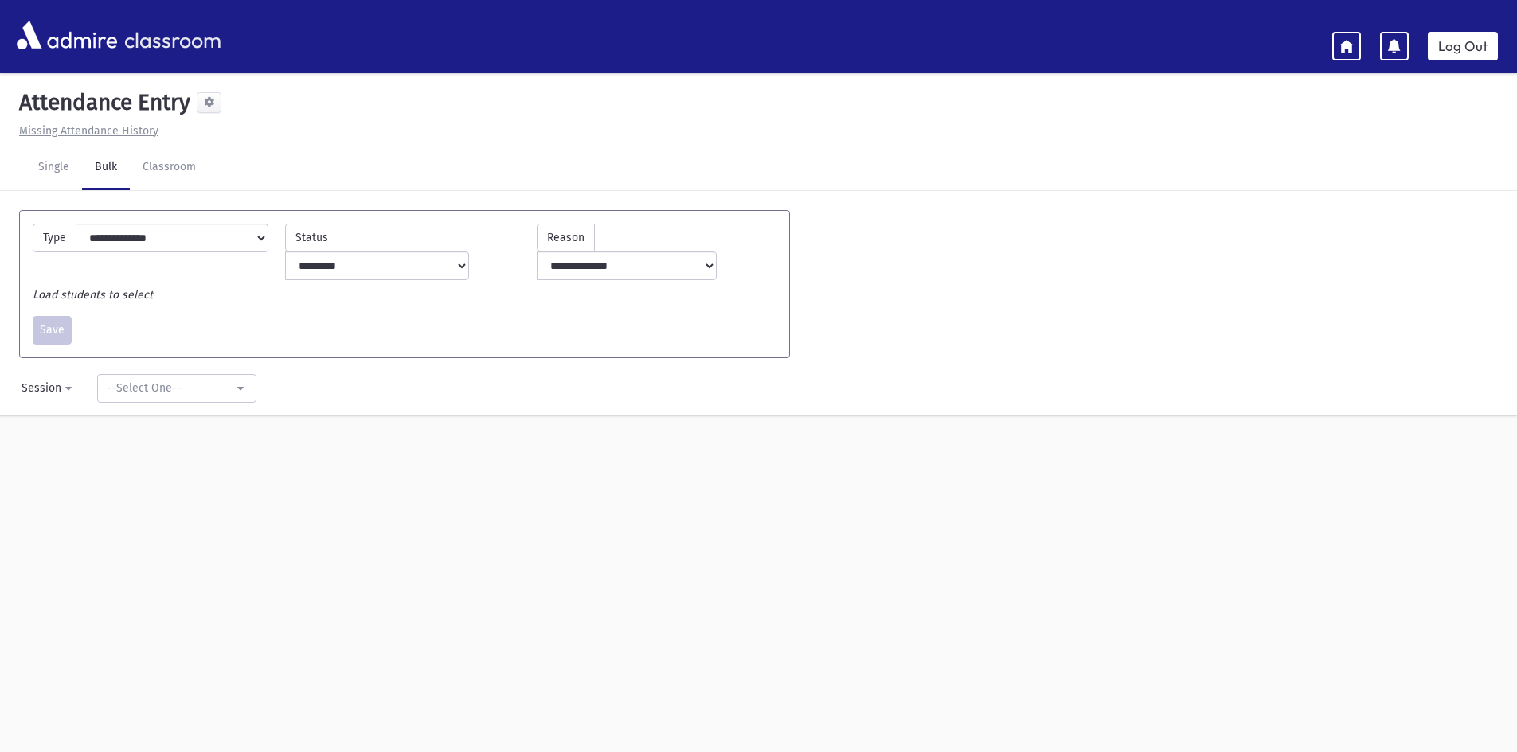 The width and height of the screenshot is (1517, 752). I want to click on h5: Attendance Entry, so click(101, 103).